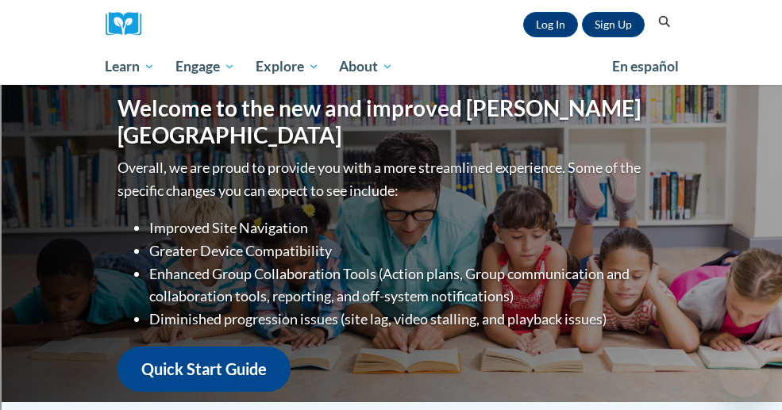  What do you see at coordinates (645, 66) in the screenshot?
I see `span: En español` at bounding box center [645, 66].